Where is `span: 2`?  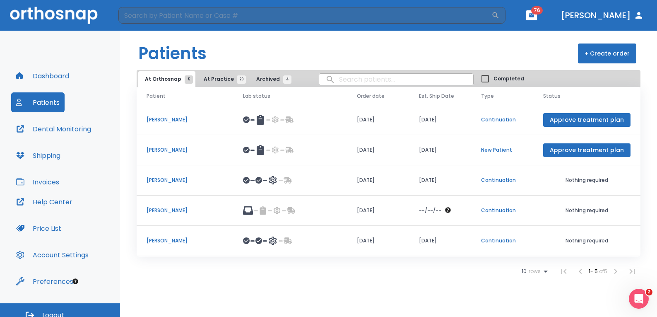
span: 2 is located at coordinates (649, 292).